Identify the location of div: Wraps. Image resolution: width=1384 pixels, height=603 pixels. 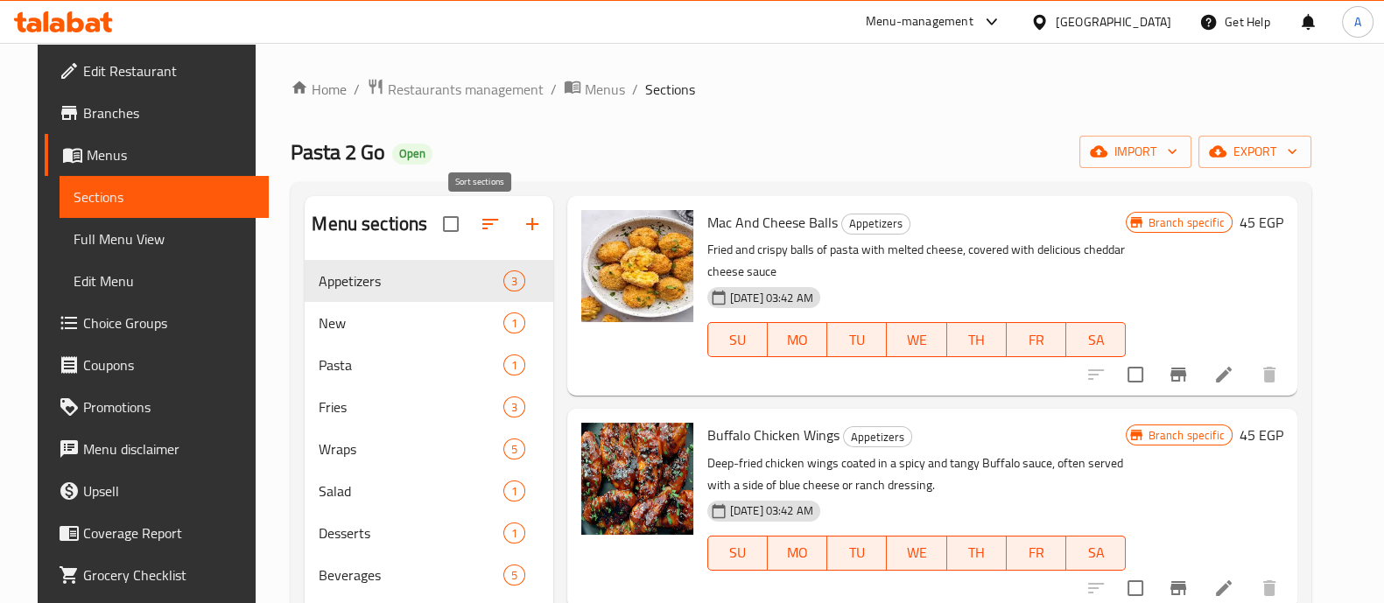
(410, 449).